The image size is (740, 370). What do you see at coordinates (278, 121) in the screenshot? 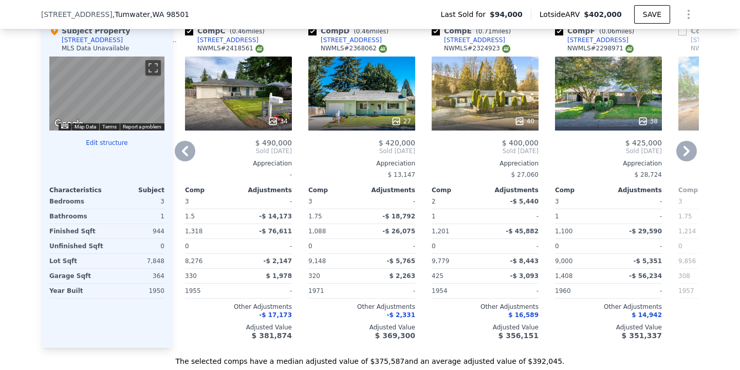
I see `div: 34` at bounding box center [278, 121].